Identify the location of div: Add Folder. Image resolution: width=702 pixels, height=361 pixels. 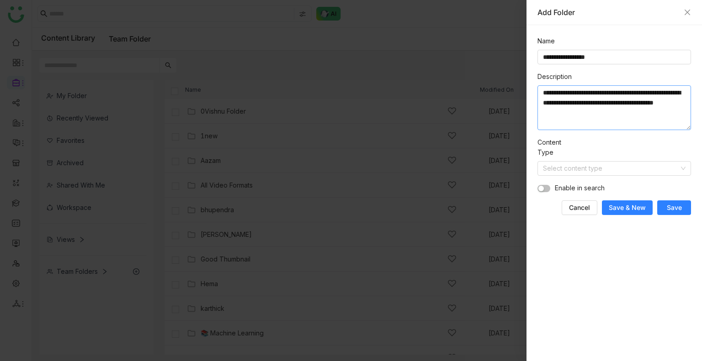
(608, 12).